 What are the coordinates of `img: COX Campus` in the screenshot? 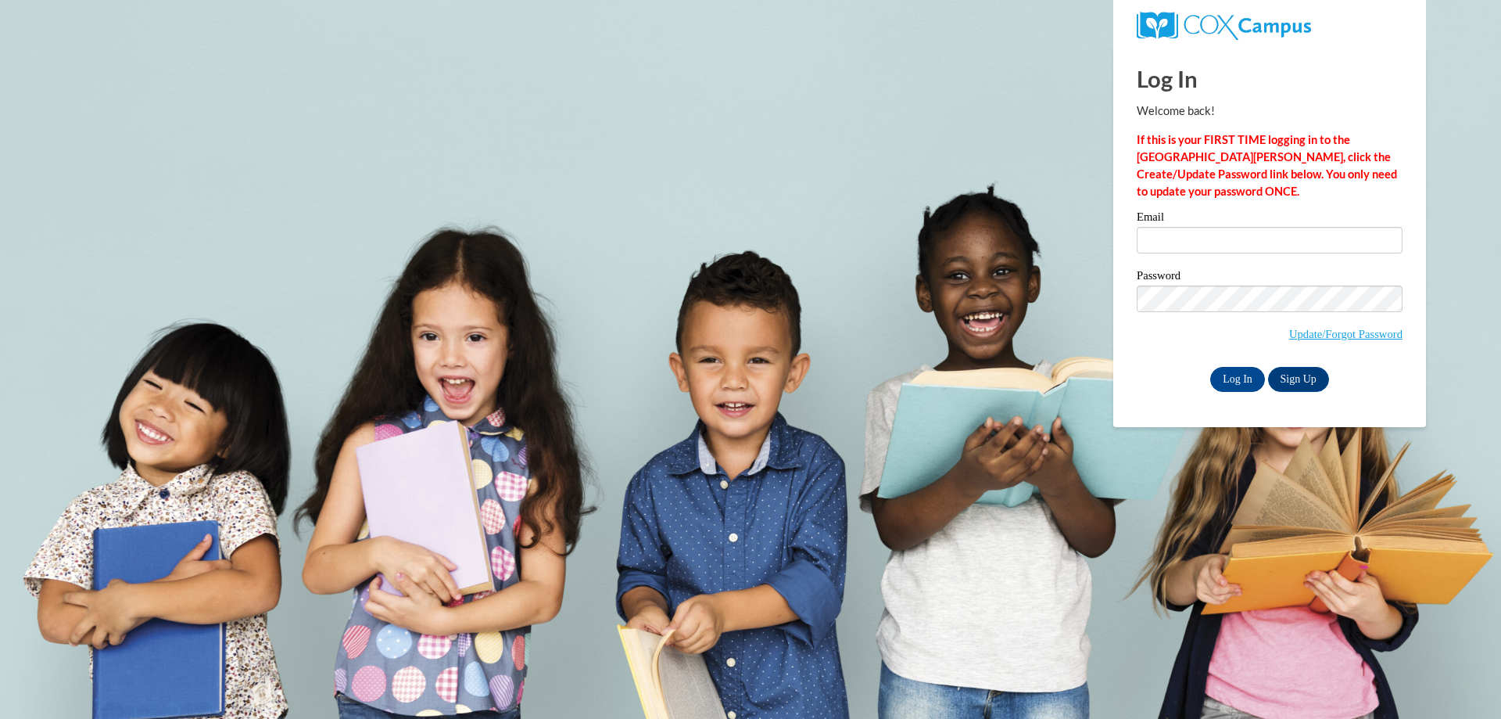 It's located at (1224, 26).